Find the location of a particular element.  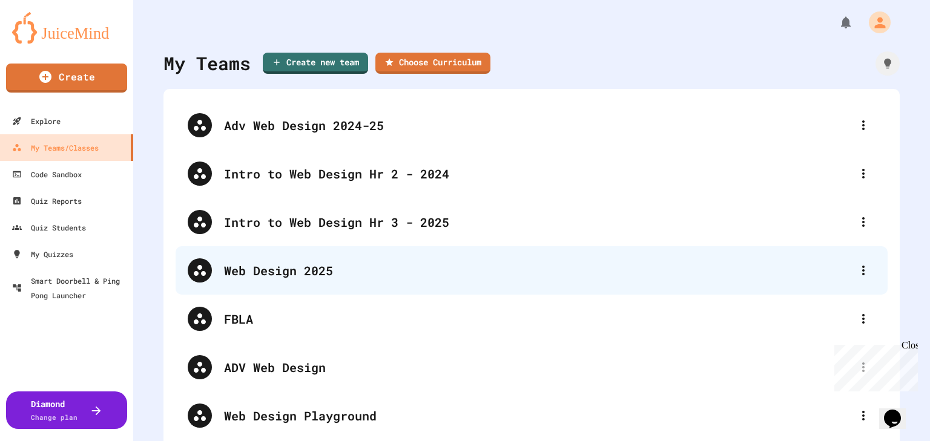

img: logo-orange.svg is located at coordinates (67, 28).